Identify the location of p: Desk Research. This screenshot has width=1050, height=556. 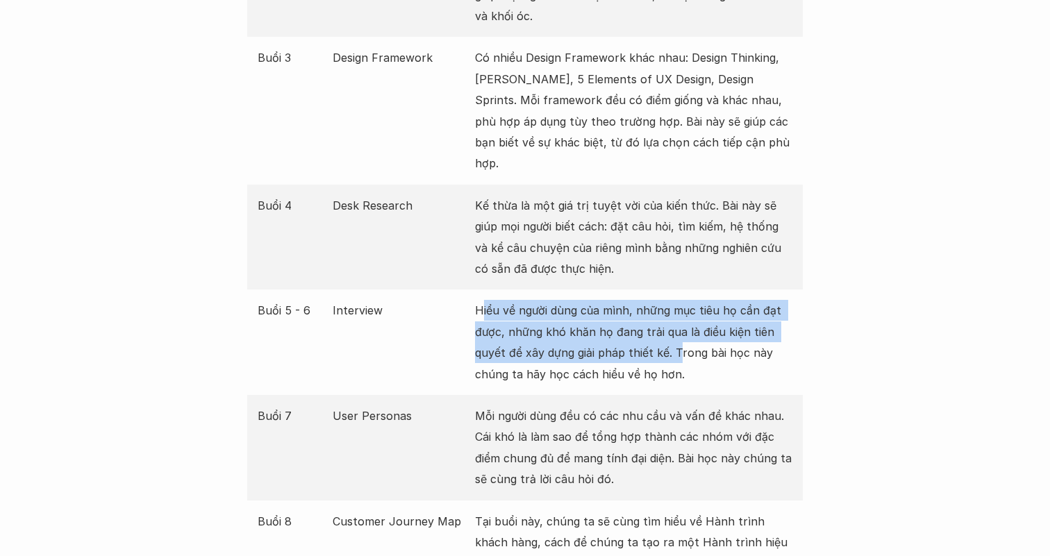
(401, 205).